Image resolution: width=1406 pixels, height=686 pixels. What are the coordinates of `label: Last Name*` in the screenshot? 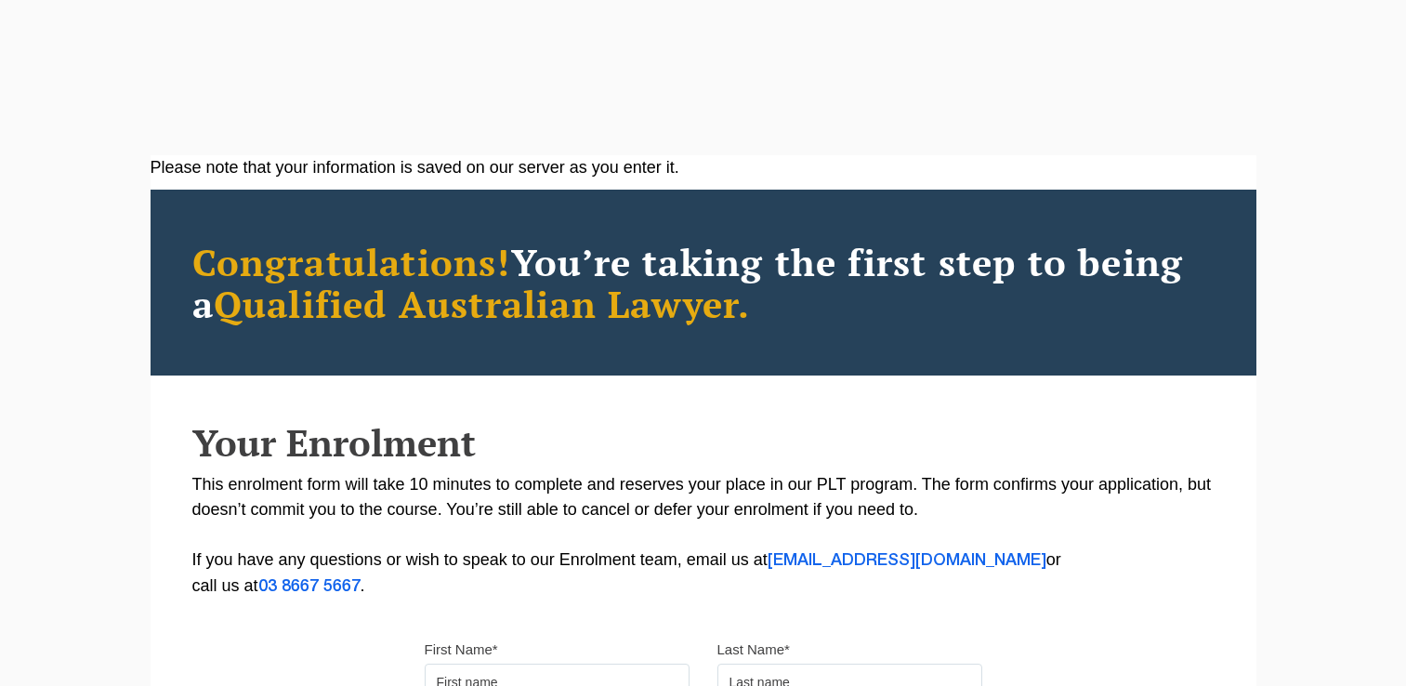 It's located at (754, 649).